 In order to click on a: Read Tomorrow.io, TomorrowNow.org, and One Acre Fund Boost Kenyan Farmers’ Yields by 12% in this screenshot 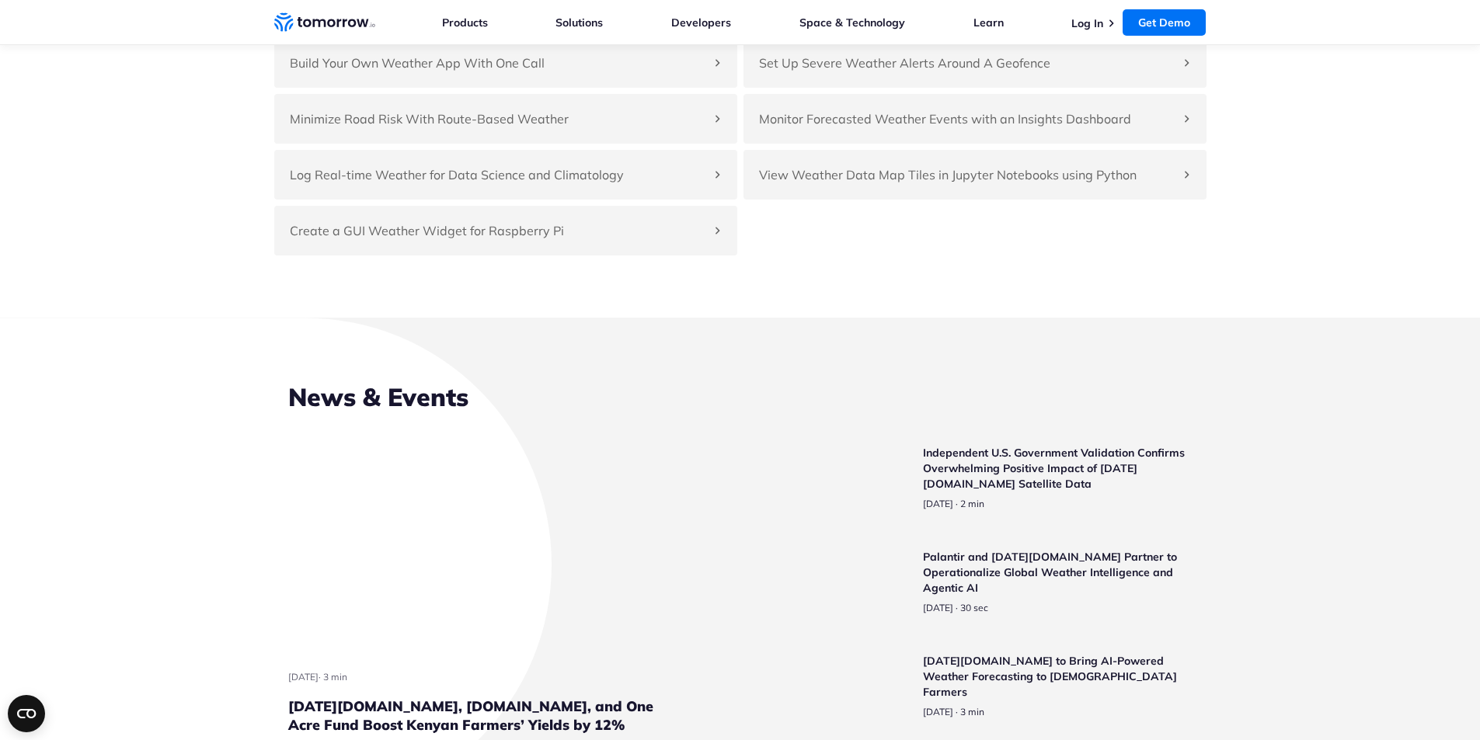, I will do `click(475, 590)`.